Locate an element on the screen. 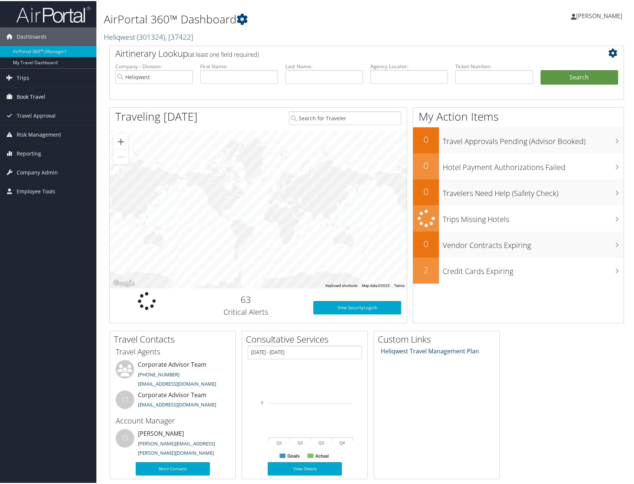 Image resolution: width=634 pixels, height=484 pixels. h2: Custom Links is located at coordinates (439, 338).